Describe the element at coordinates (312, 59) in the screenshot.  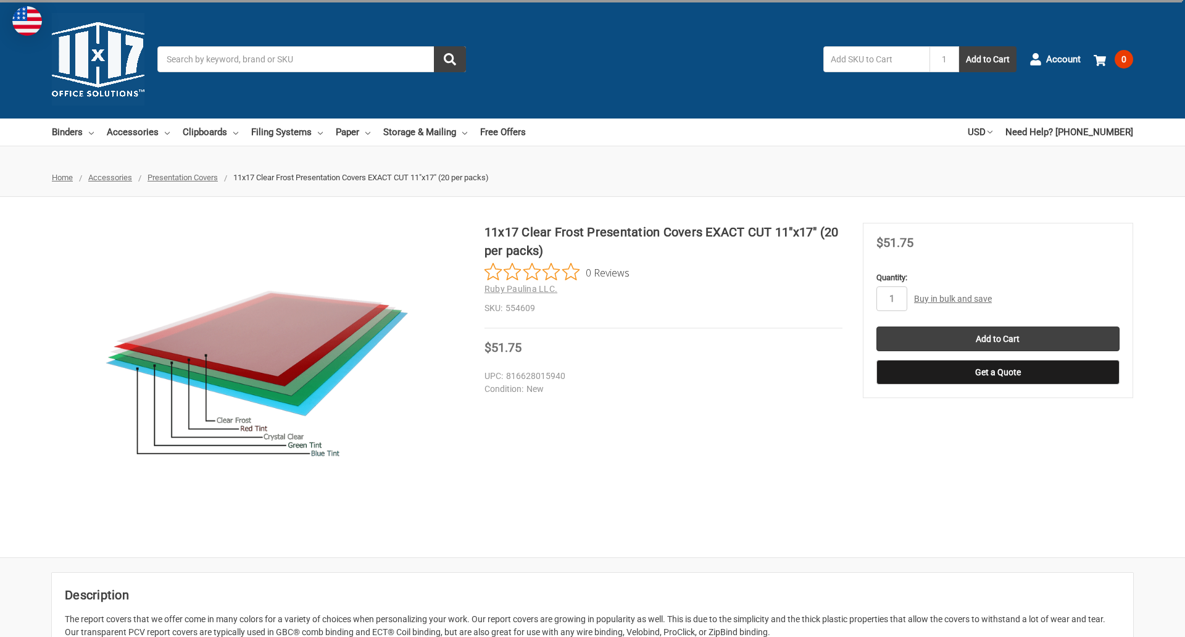
I see `input: Search by keyword, brand or SKU` at that location.